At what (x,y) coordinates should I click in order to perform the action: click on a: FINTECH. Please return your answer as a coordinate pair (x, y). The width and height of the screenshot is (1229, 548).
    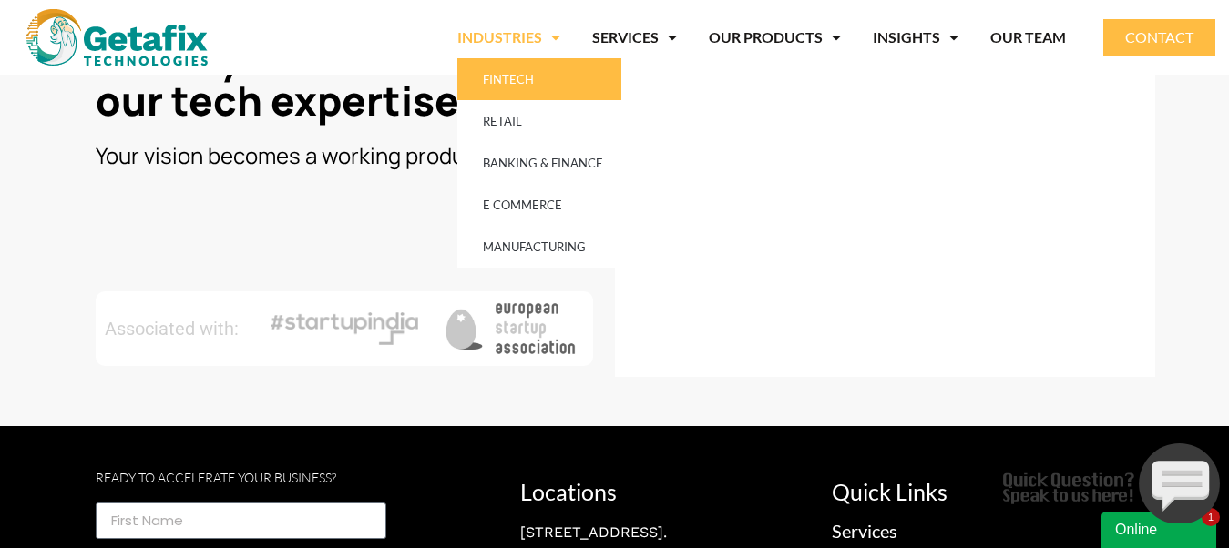
    Looking at the image, I should click on (539, 79).